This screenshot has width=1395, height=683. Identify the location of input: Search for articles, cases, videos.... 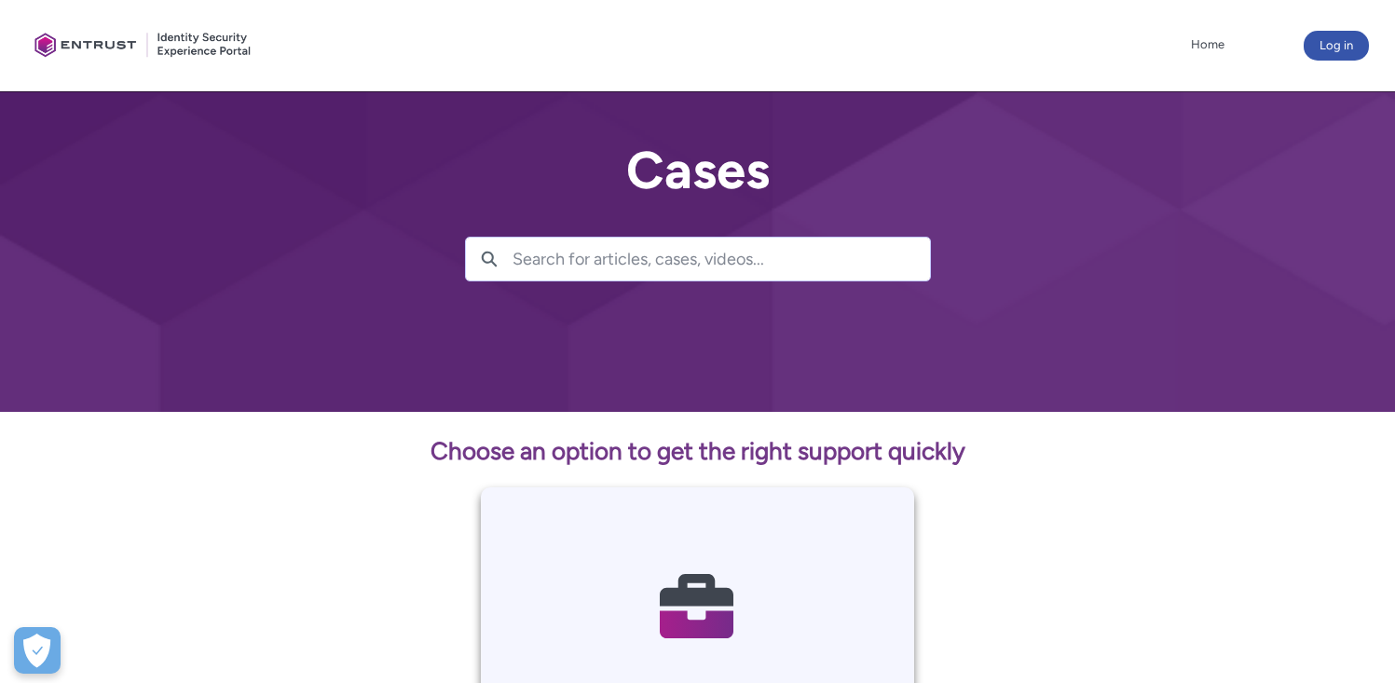
(721, 259).